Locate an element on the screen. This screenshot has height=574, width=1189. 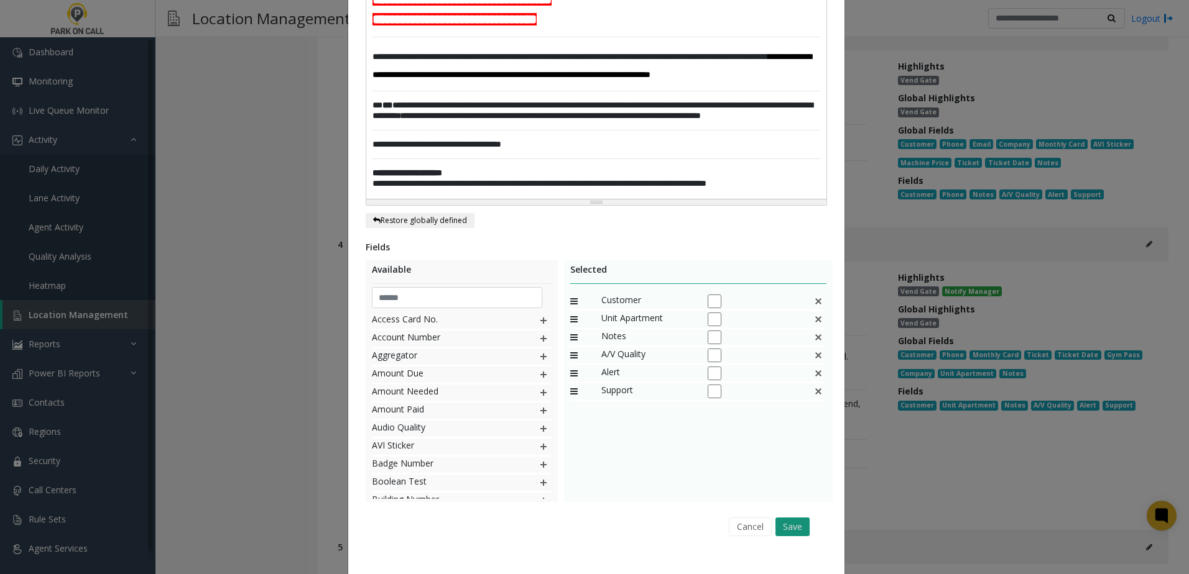
span: Amount Due is located at coordinates (442, 375).